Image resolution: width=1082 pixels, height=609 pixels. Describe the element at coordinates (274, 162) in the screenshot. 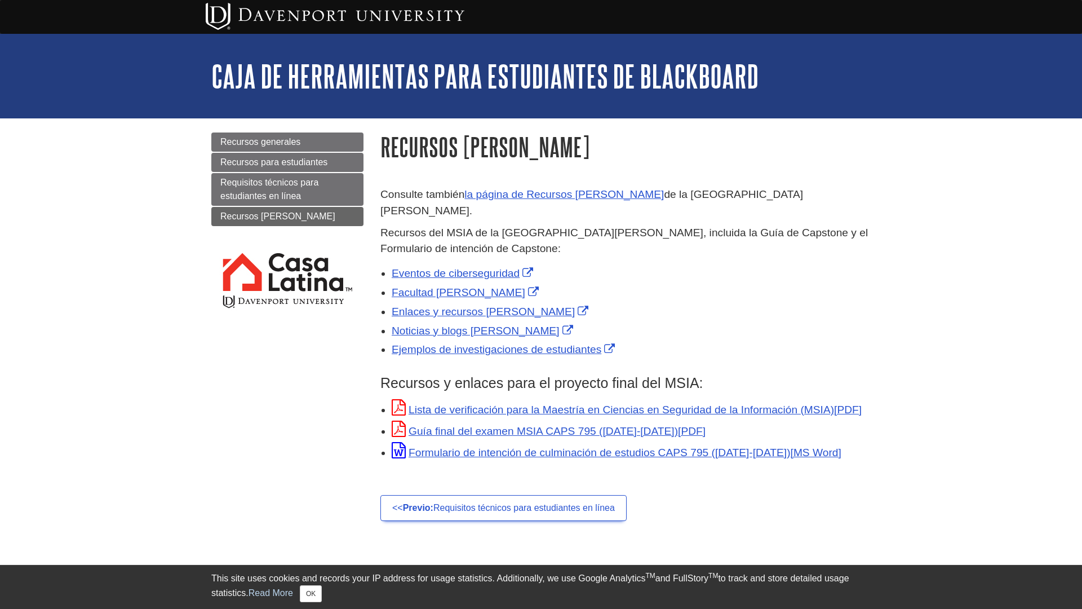

I see `span: Recursos para estudiantes` at that location.